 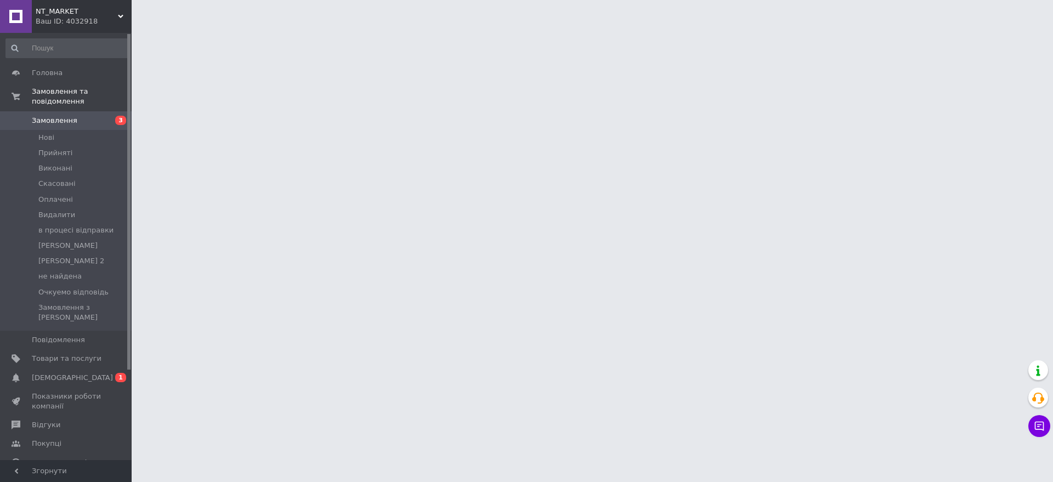 I want to click on span: не найдена, so click(x=60, y=276).